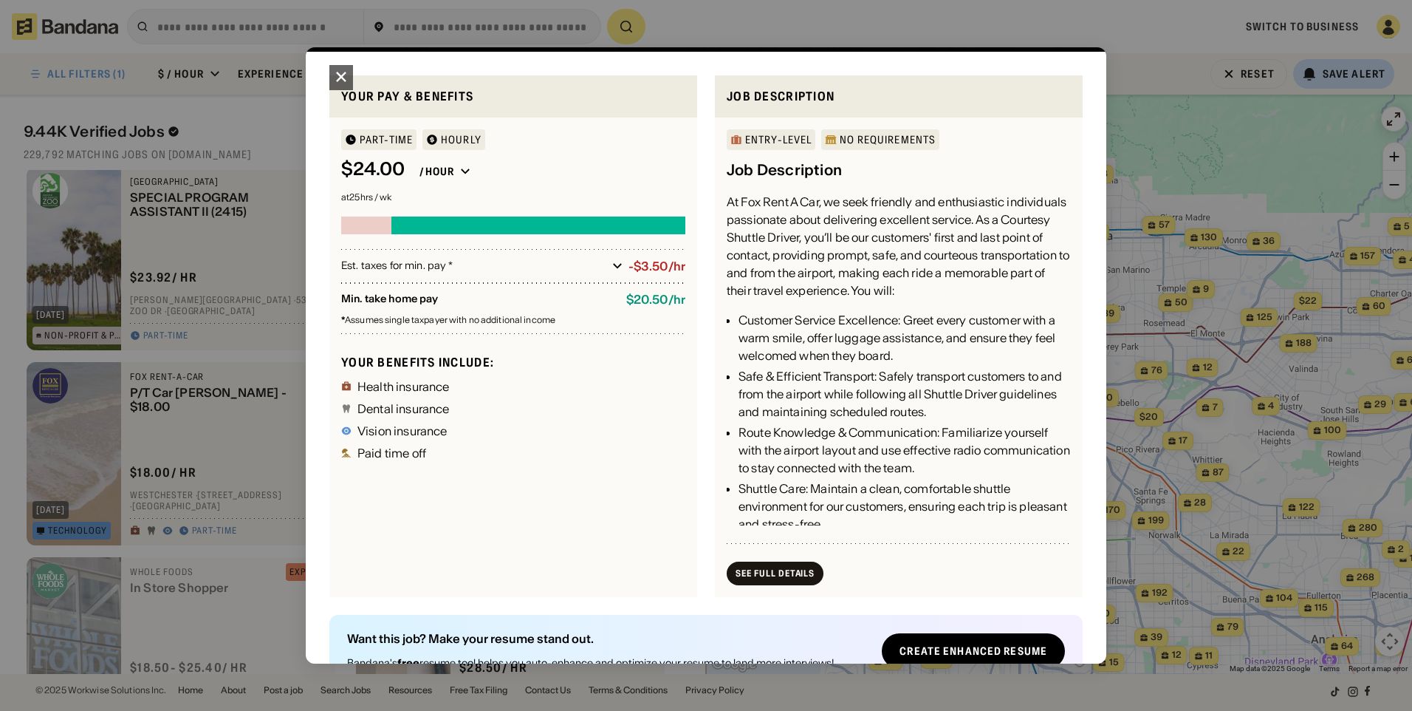 The width and height of the screenshot is (1412, 711). I want to click on div: HOURLY, so click(461, 140).